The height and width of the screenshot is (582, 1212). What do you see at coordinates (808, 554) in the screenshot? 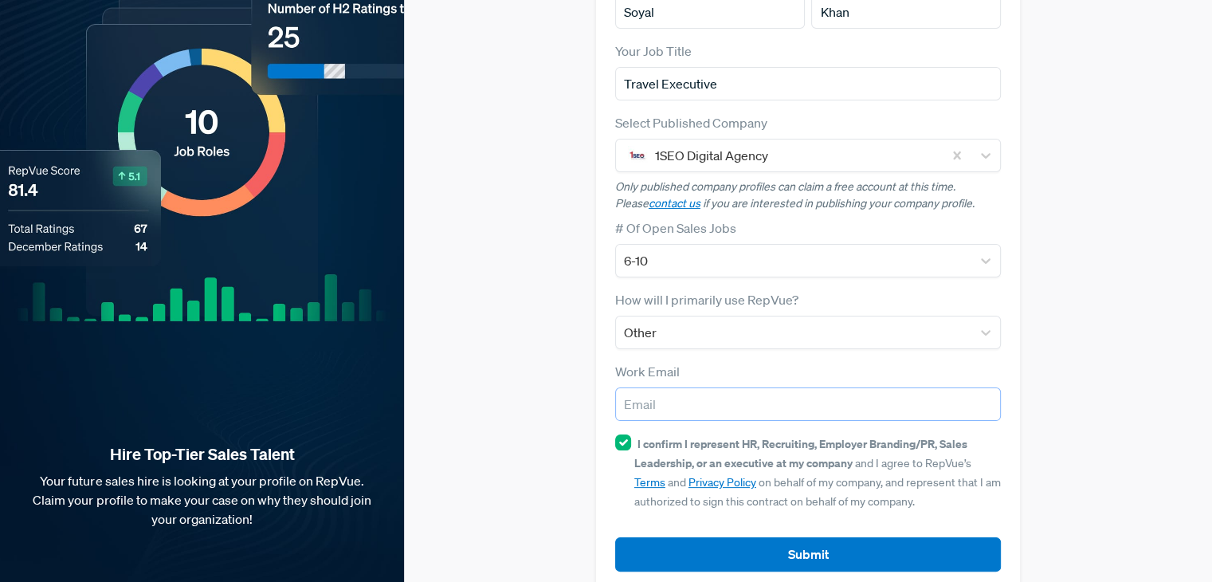
I see `button: Submit` at bounding box center [808, 554].